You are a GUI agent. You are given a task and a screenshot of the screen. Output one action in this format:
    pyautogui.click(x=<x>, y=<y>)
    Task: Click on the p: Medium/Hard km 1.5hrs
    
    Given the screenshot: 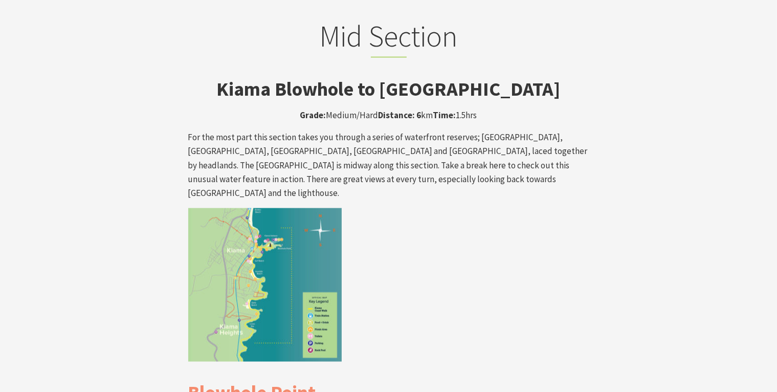 What is the action you would take?
    pyautogui.click(x=389, y=115)
    